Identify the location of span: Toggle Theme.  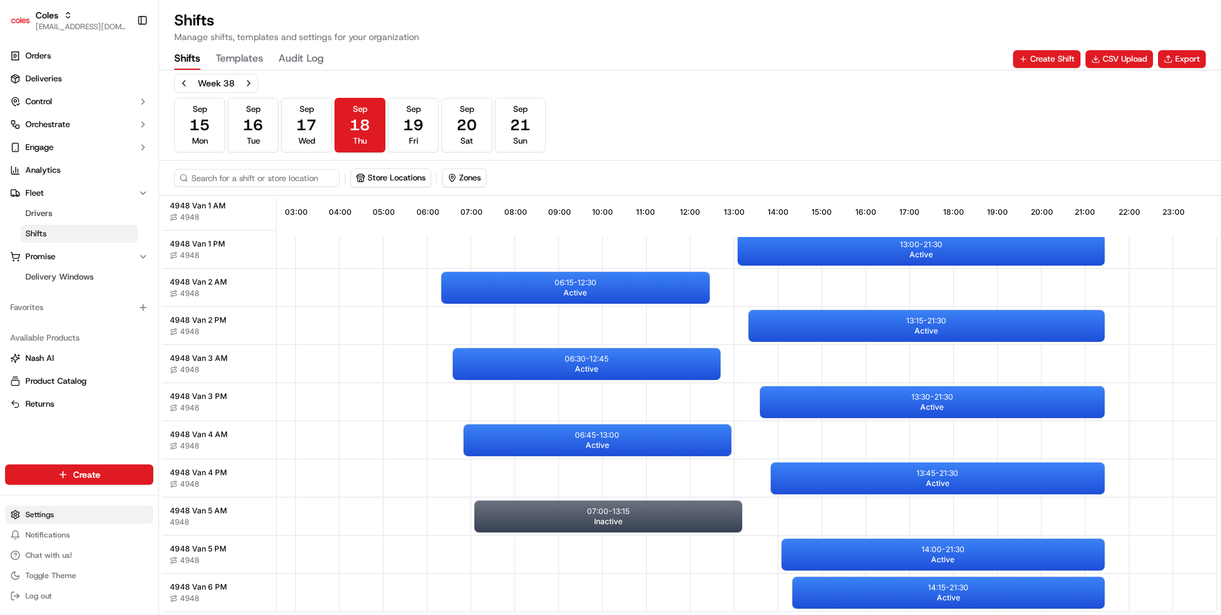
(51, 576).